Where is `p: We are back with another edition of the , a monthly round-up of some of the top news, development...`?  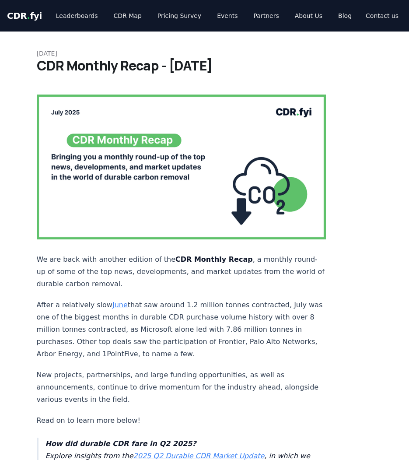
p: We are back with another edition of the , a monthly round-up of some of the top news, development... is located at coordinates (182, 272).